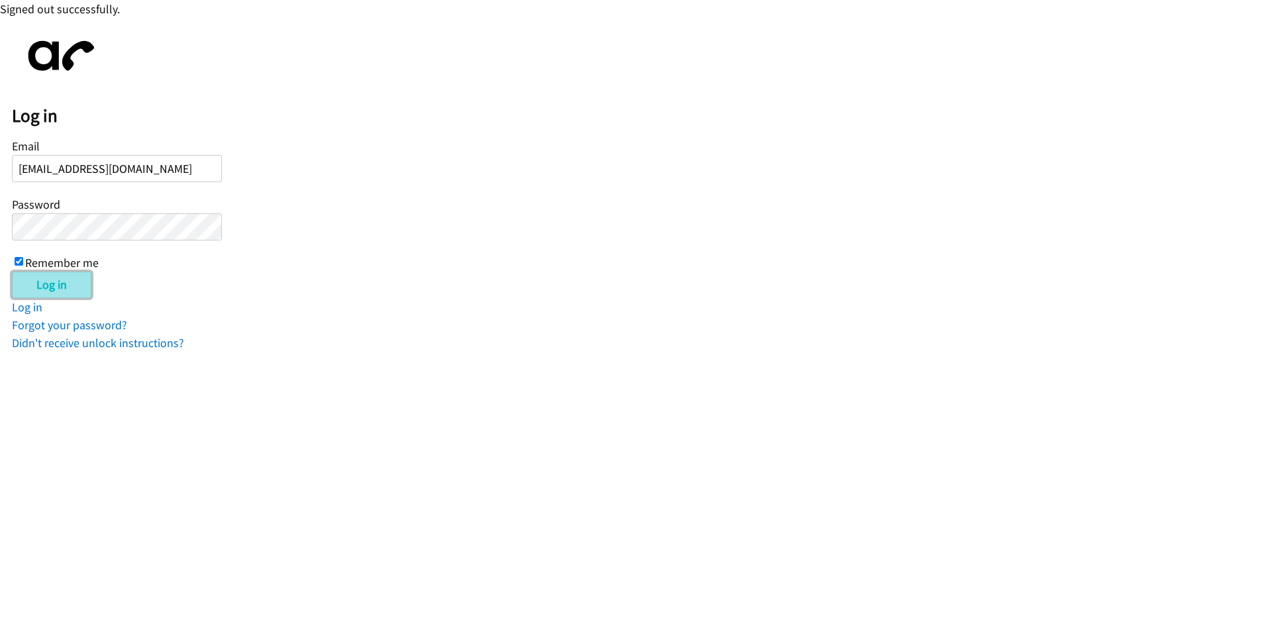 This screenshot has height=626, width=1271. What do you see at coordinates (62, 262) in the screenshot?
I see `label: Remember me` at bounding box center [62, 262].